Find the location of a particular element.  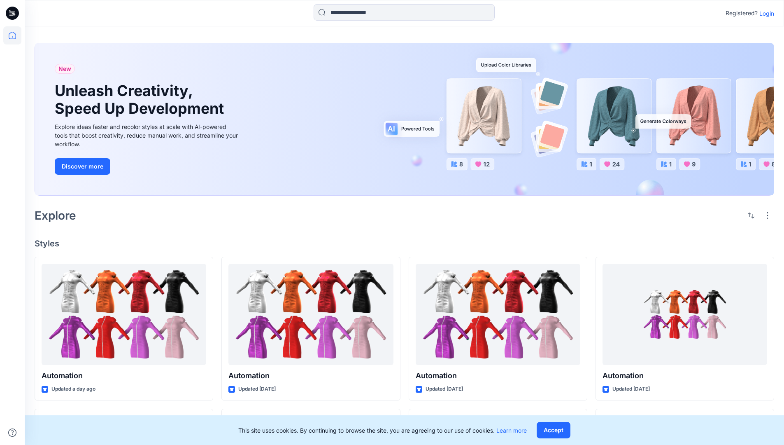

p: Login is located at coordinates (767, 13).